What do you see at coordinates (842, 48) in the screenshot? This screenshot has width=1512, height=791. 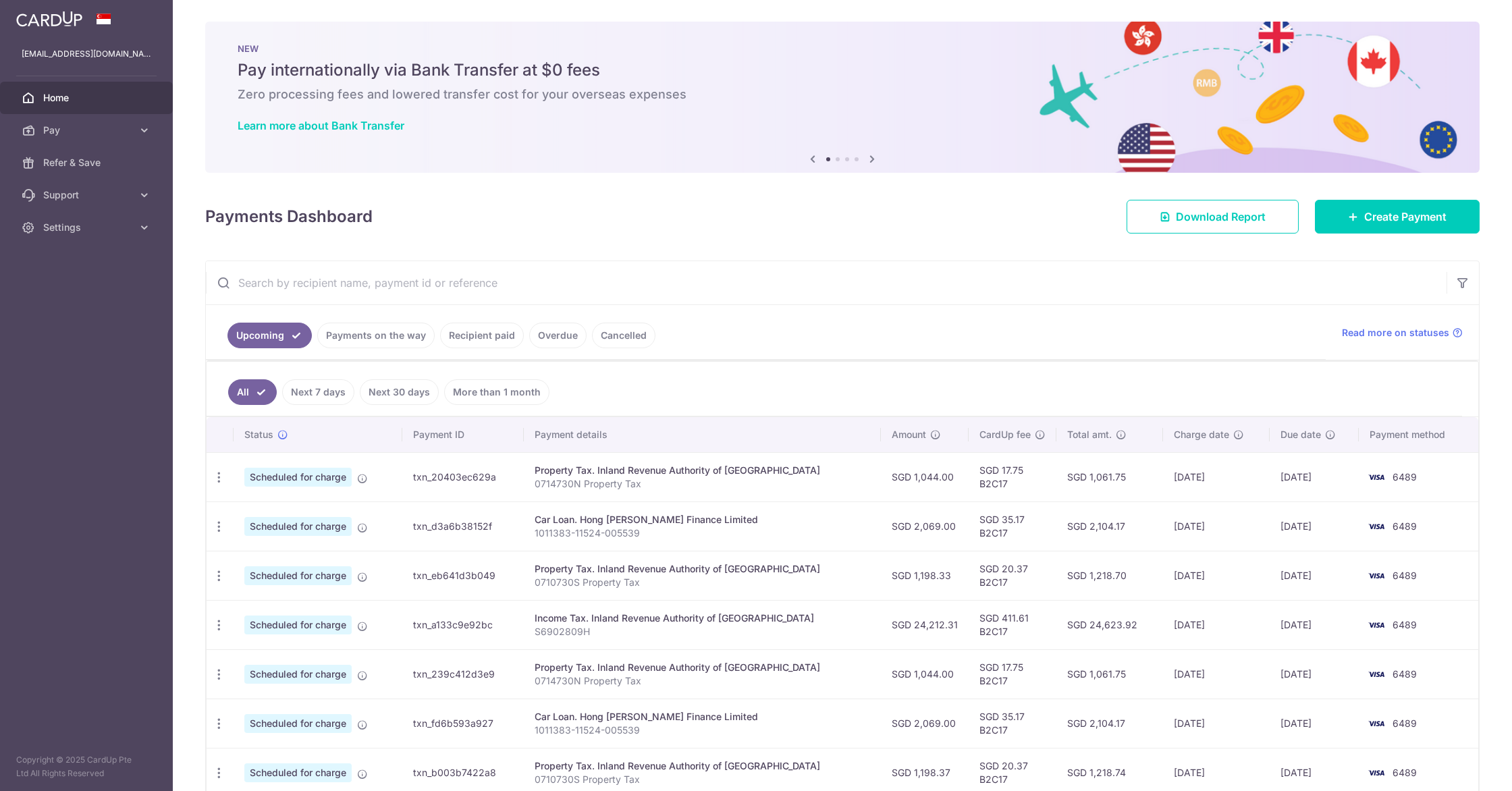 I see `p: NEW` at bounding box center [842, 48].